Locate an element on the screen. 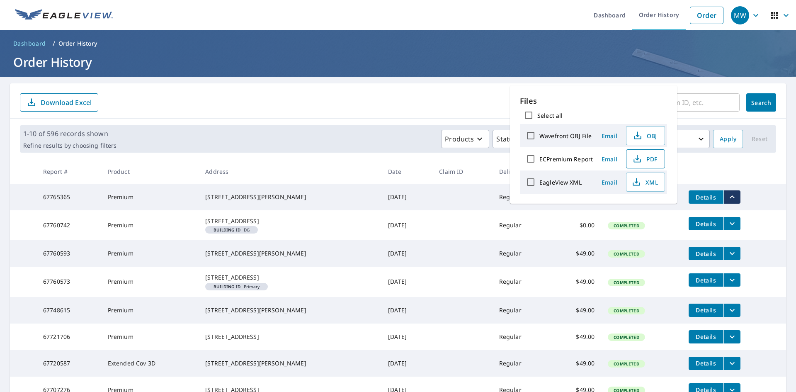 The height and width of the screenshot is (392, 796). span: PDF is located at coordinates (645, 159).